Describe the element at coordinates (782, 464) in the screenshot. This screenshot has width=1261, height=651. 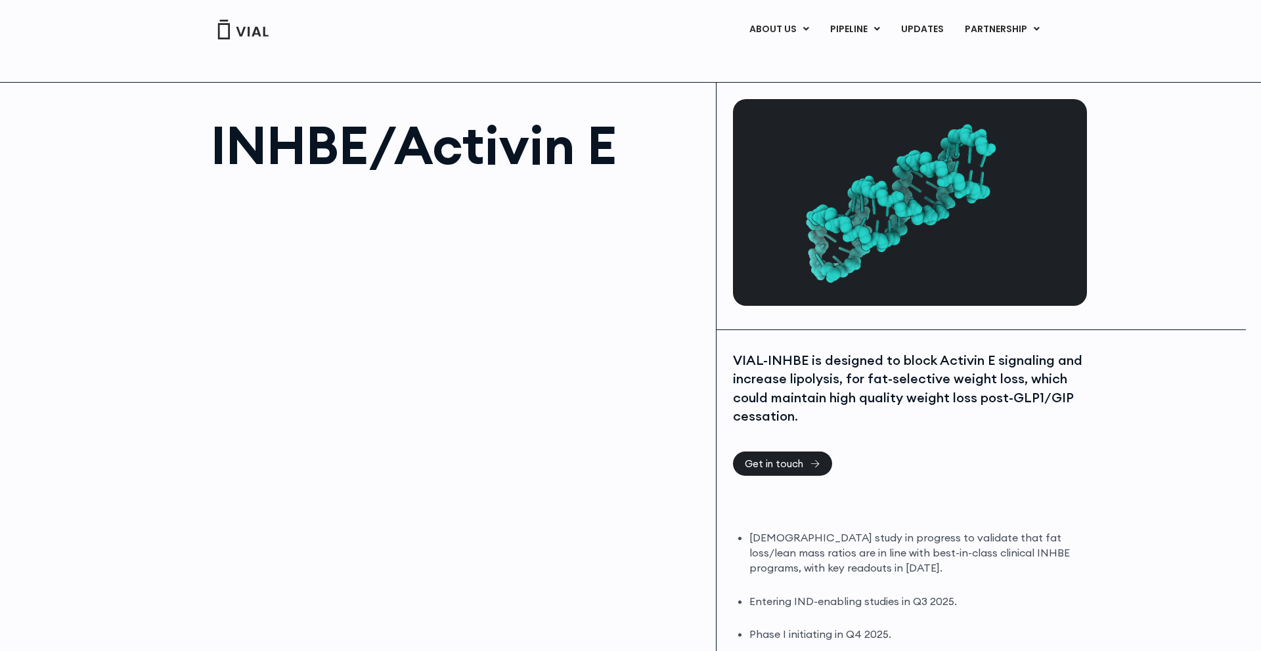
I see `a: Get in touch` at that location.